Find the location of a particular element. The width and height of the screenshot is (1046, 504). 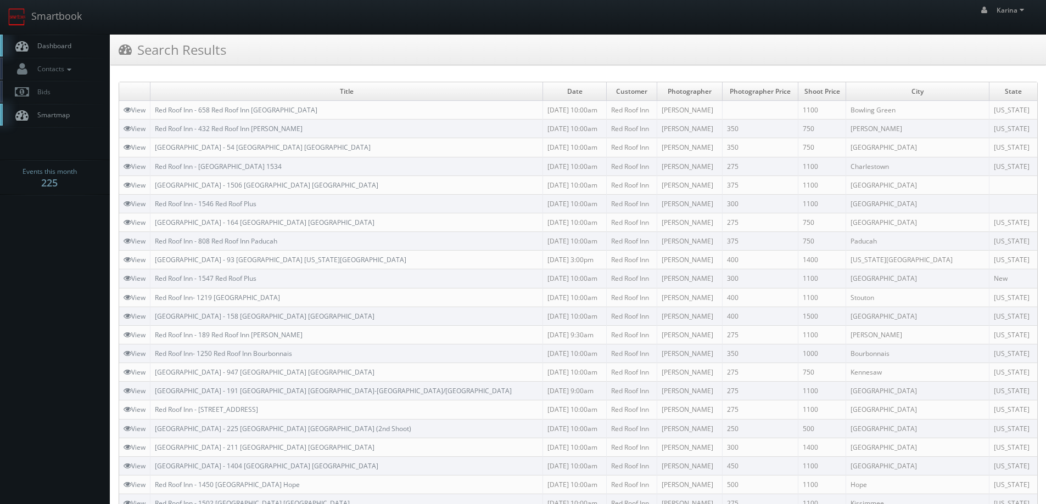

span: Events this month is located at coordinates (49, 172).